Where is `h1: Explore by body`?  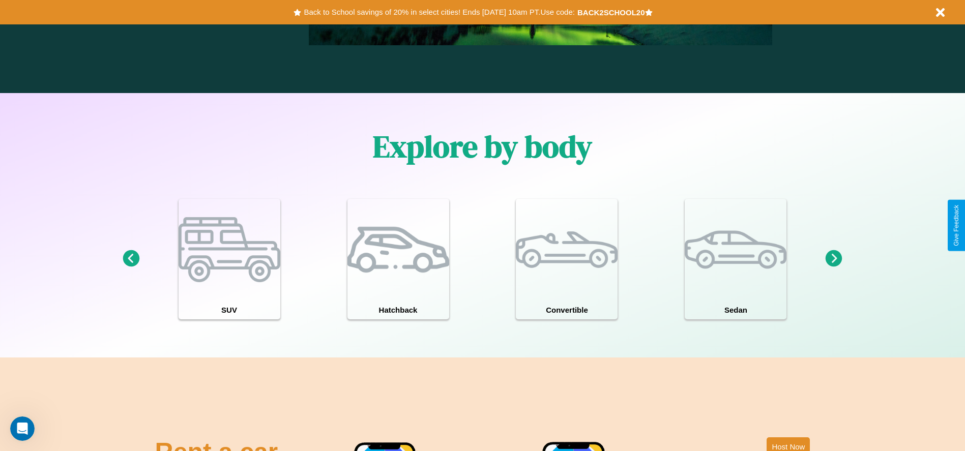
h1: Explore by body is located at coordinates (482, 147).